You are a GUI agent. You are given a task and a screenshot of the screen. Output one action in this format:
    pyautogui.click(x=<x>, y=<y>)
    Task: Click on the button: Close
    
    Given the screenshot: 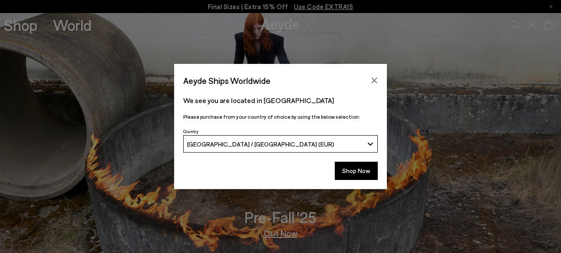 What is the action you would take?
    pyautogui.click(x=374, y=80)
    